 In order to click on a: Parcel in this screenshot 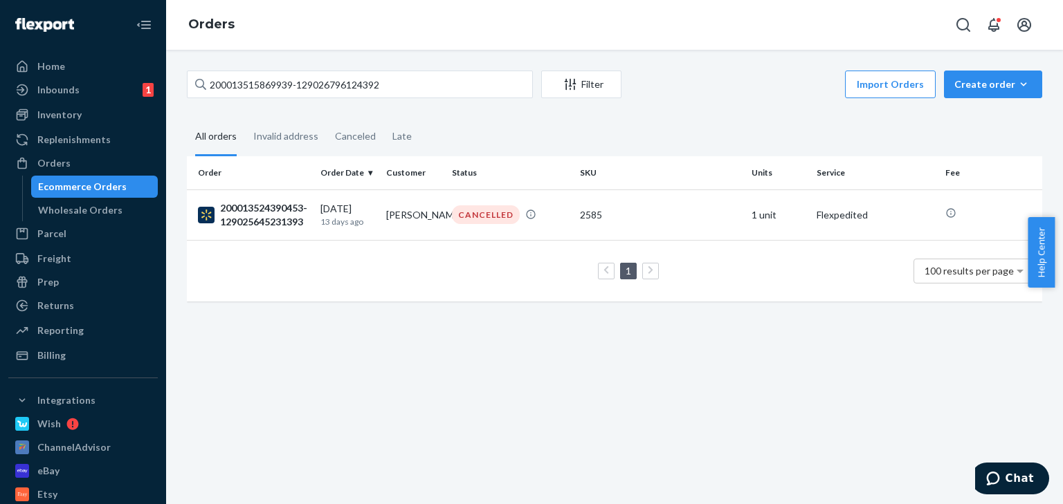, I will do `click(83, 234)`.